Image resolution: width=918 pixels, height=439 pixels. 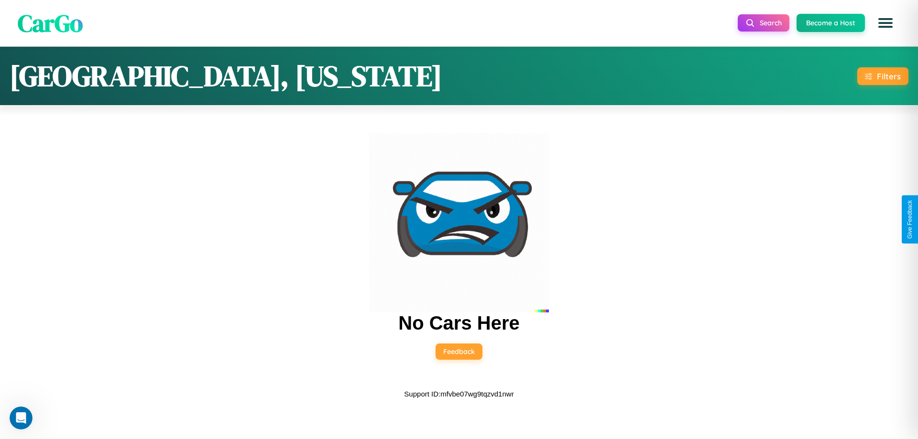 I want to click on button: Feedback, so click(x=459, y=352).